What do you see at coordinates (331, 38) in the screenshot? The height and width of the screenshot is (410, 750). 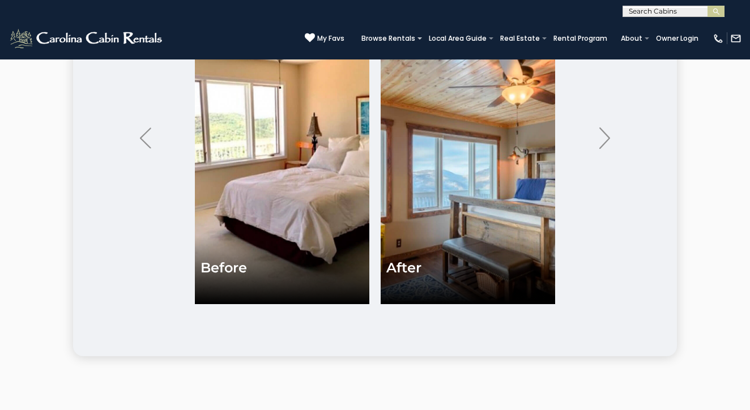 I see `span: My Favs` at bounding box center [331, 38].